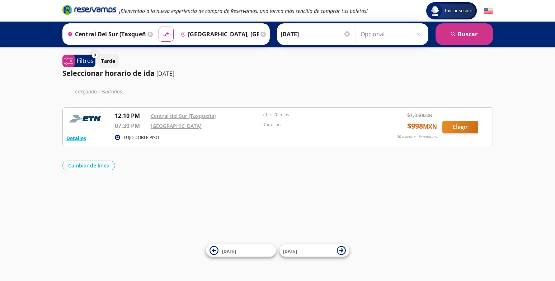  I want to click on p: Duración, so click(317, 125).